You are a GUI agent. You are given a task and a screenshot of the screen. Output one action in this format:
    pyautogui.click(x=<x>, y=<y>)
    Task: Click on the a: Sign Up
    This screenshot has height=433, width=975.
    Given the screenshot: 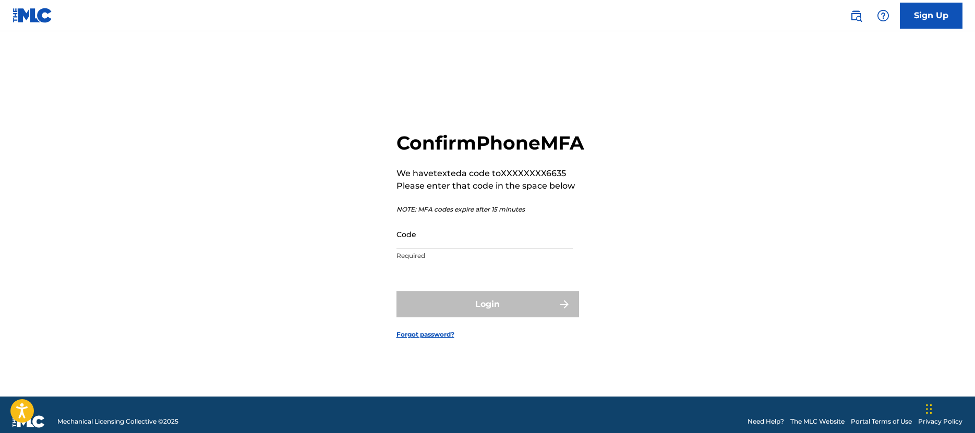 What is the action you would take?
    pyautogui.click(x=931, y=16)
    